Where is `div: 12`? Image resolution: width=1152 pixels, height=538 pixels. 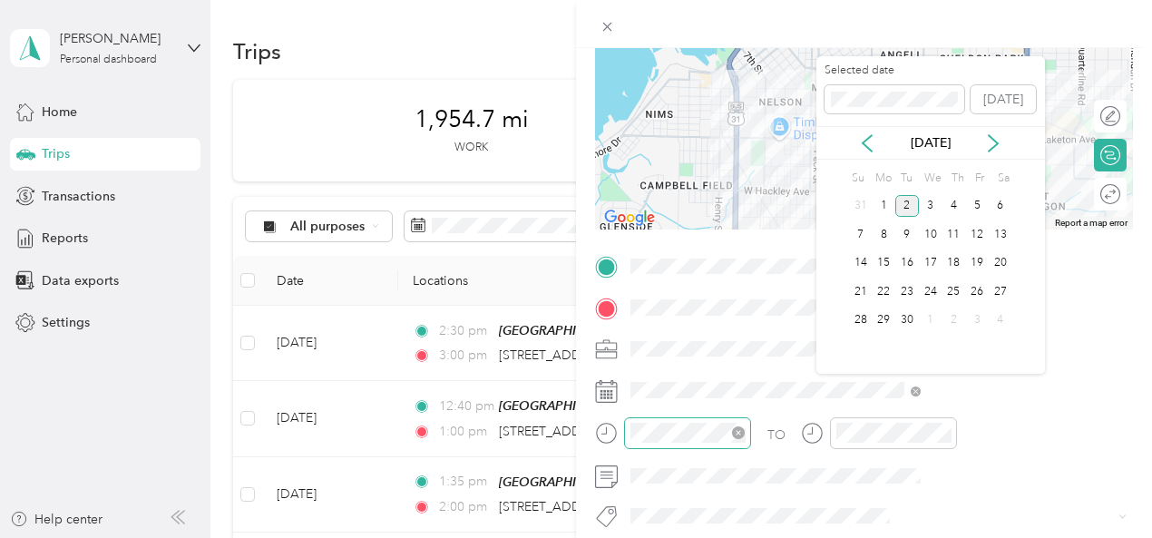
div: 12 is located at coordinates (977, 234).